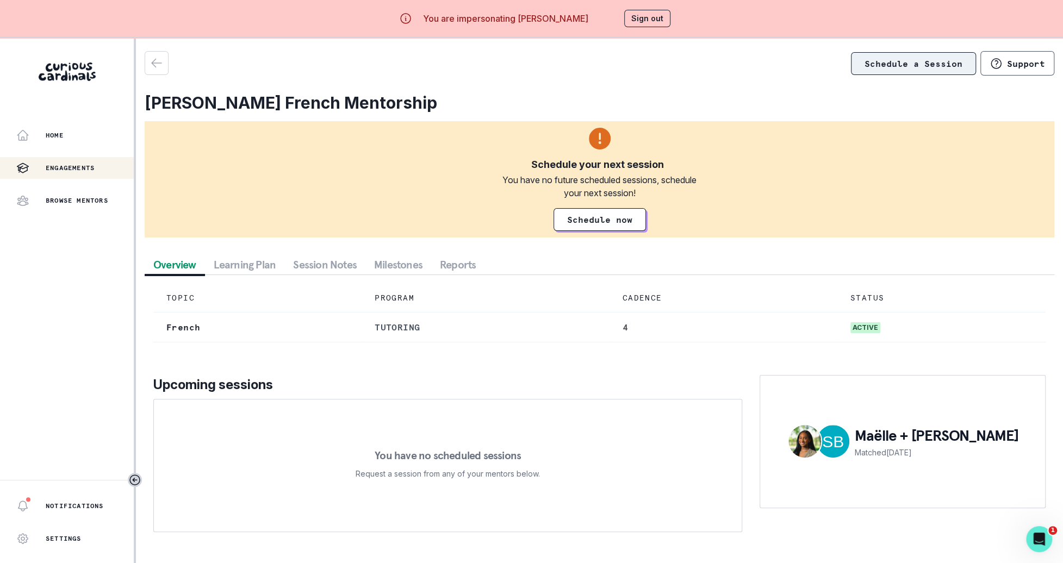 The height and width of the screenshot is (563, 1063). What do you see at coordinates (723, 298) in the screenshot?
I see `td: CADENCE` at bounding box center [723, 298].